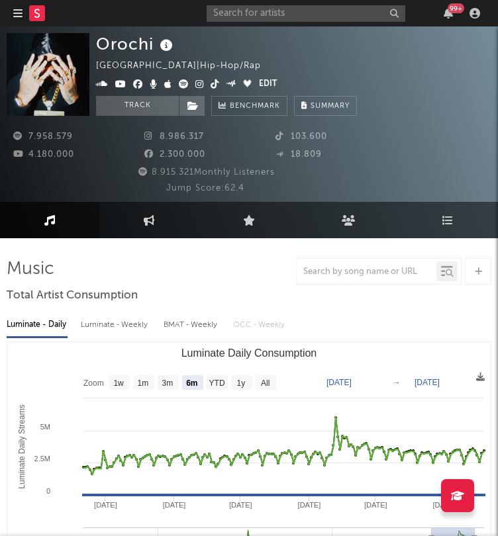 The image size is (498, 536). I want to click on span: 8.915.321 Monthly Listeners, so click(205, 172).